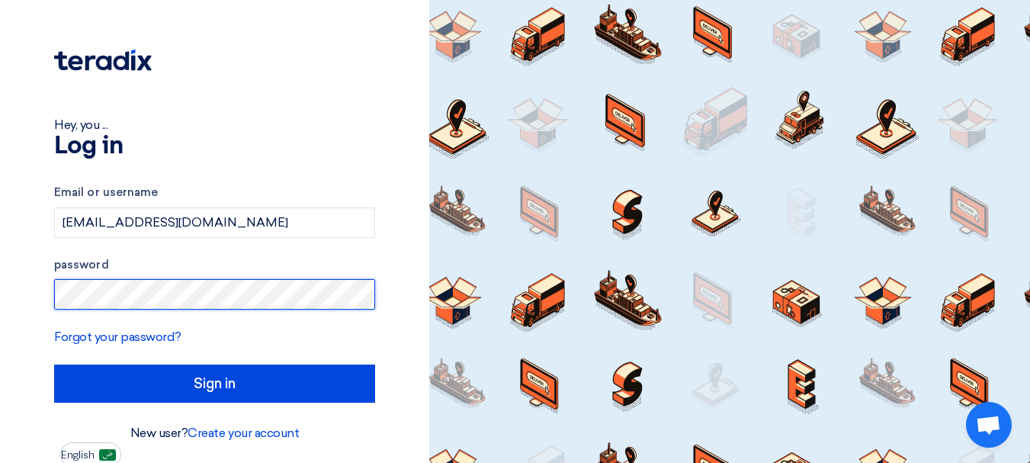 This screenshot has height=463, width=1030. What do you see at coordinates (106, 192) in the screenshot?
I see `font: Email or username` at bounding box center [106, 192].